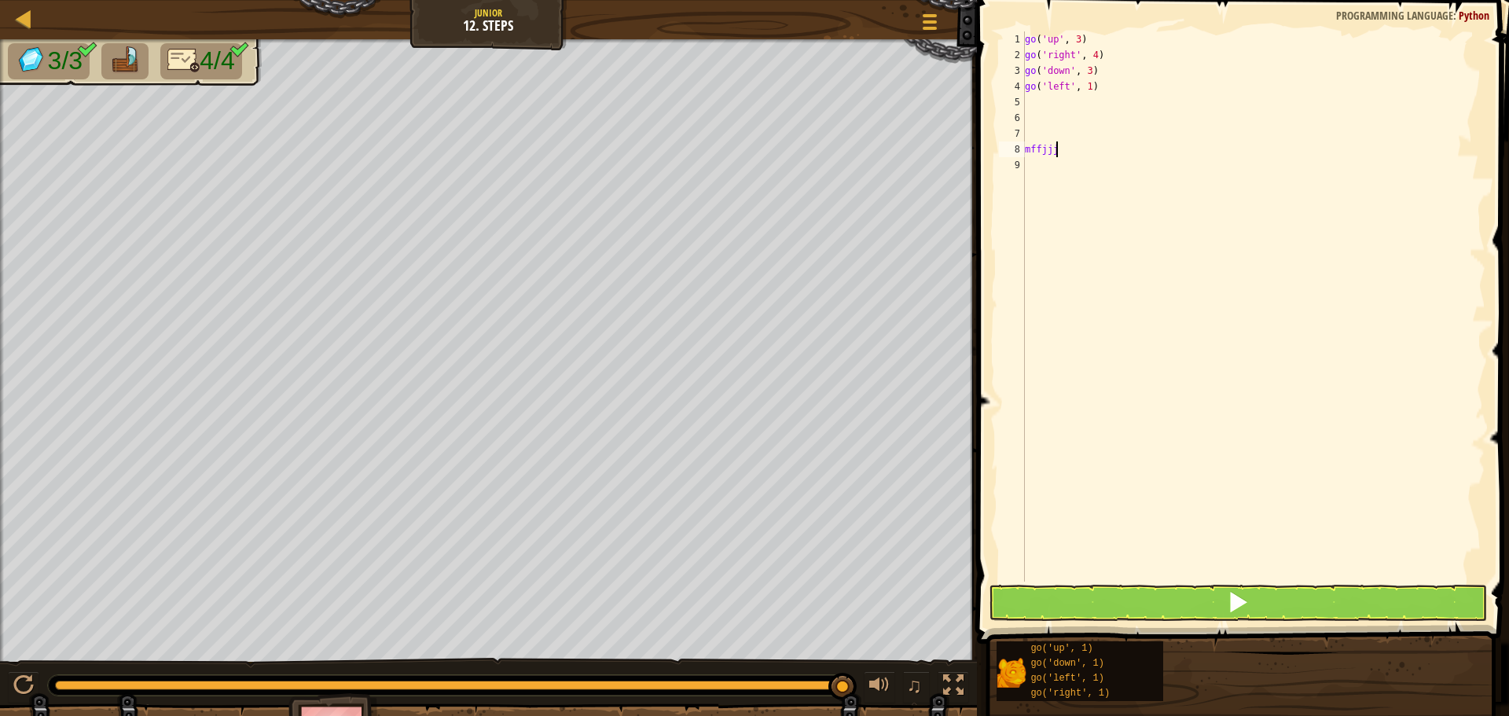  What do you see at coordinates (1011, 149) in the screenshot?
I see `div: 8` at bounding box center [1011, 149].